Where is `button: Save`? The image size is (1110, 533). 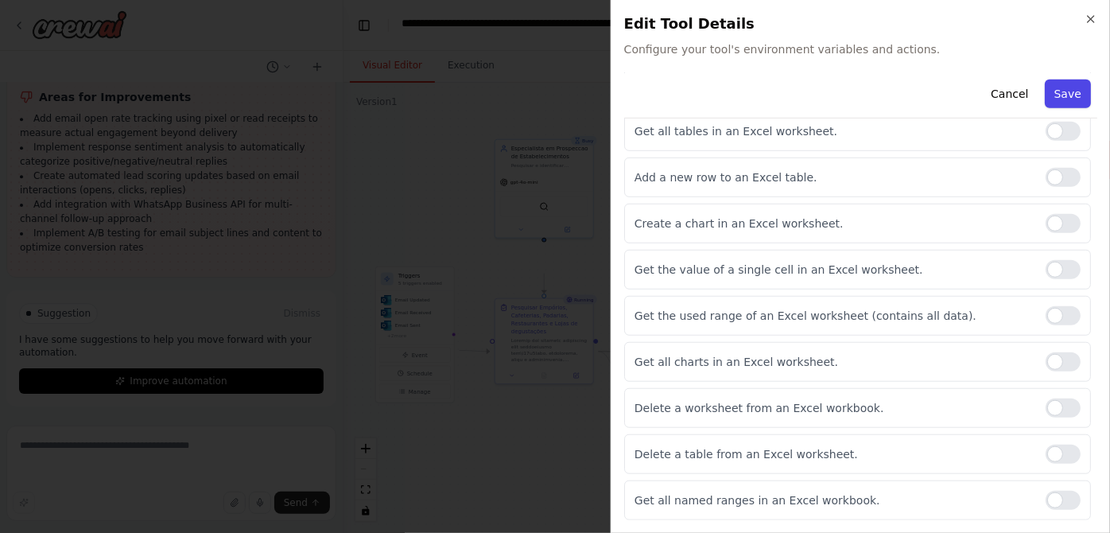
button: Save is located at coordinates (1068, 94).